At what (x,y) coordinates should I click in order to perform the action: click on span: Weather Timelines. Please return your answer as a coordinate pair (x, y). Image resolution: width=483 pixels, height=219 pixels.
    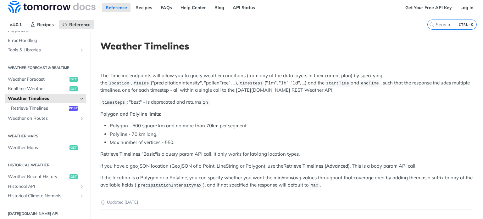
    Looking at the image, I should click on (43, 98).